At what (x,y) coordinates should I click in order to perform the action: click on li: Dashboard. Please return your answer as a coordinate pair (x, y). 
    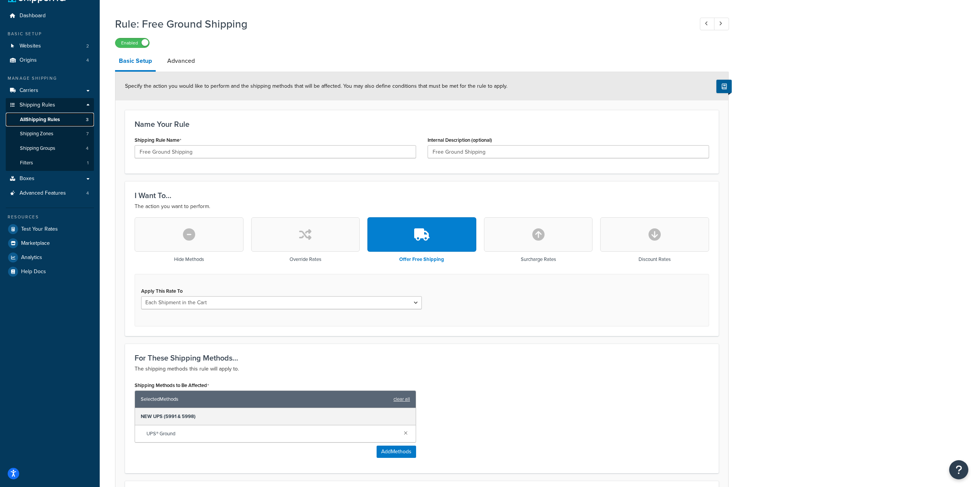
    Looking at the image, I should click on (50, 16).